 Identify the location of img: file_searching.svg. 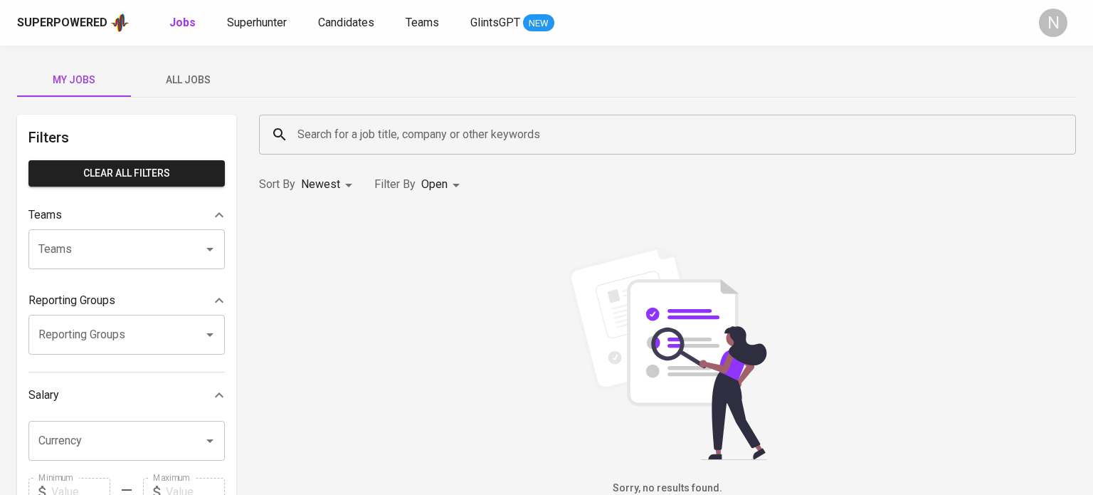
(668, 353).